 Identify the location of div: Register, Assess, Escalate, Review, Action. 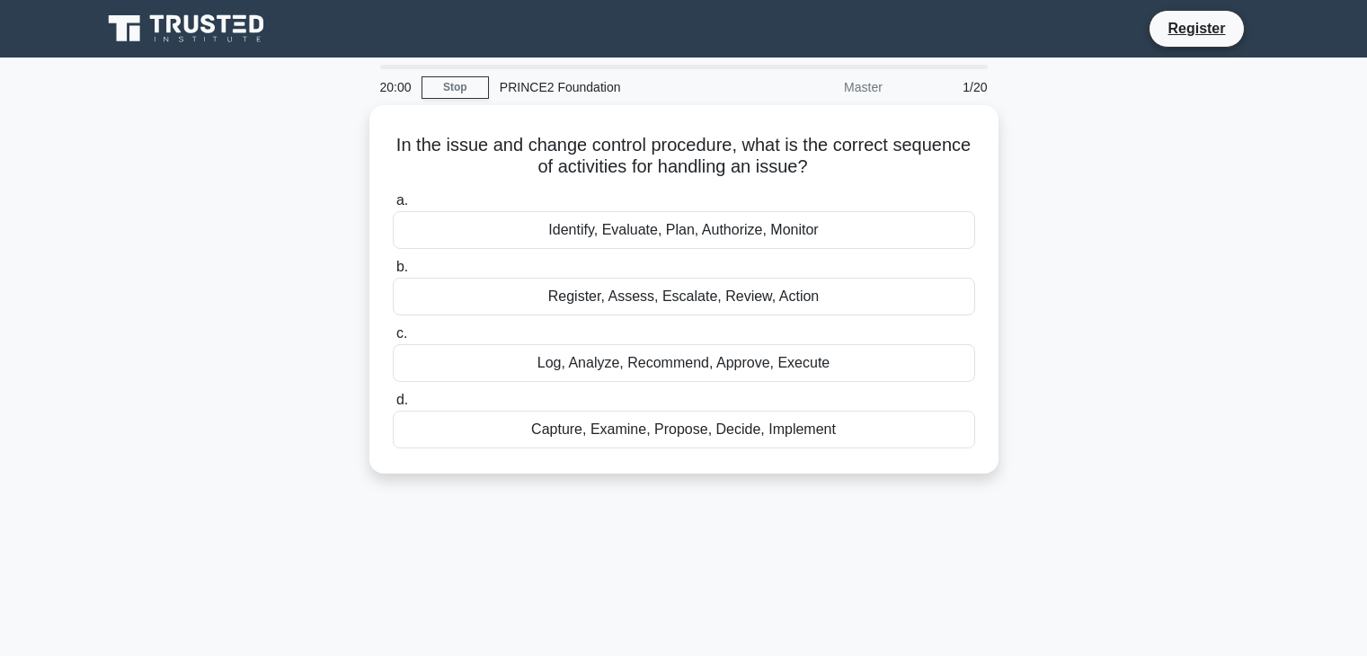
(684, 297).